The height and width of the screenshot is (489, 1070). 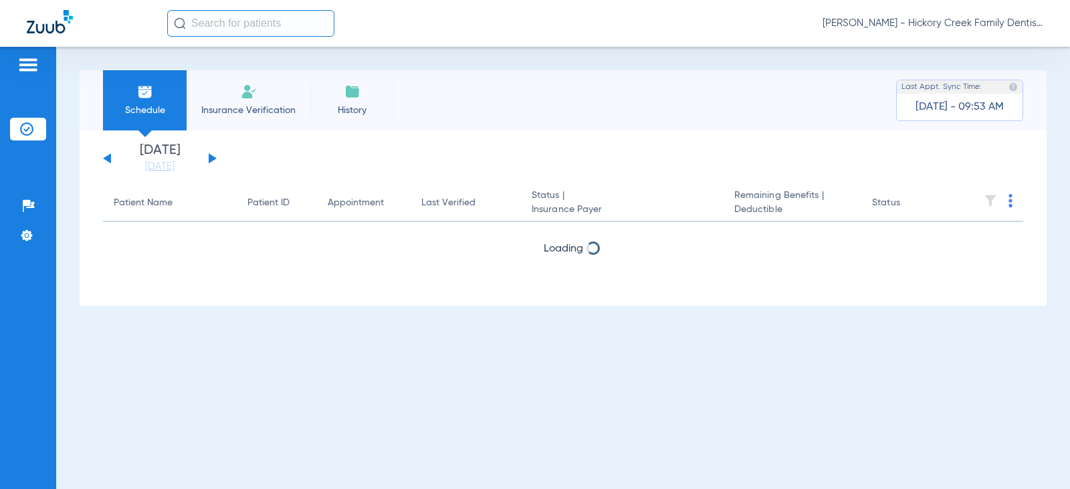 What do you see at coordinates (793, 203) in the screenshot?
I see `th: Remaining Benefits |` at bounding box center [793, 203].